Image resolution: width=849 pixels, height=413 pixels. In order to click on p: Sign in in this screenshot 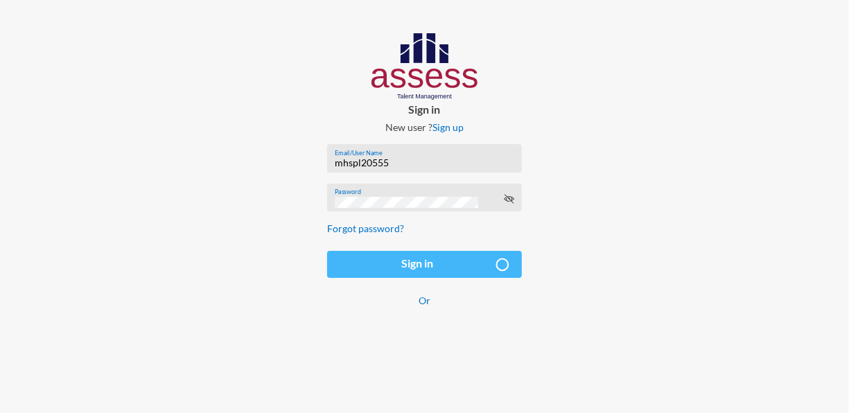, I will do `click(424, 109)`.